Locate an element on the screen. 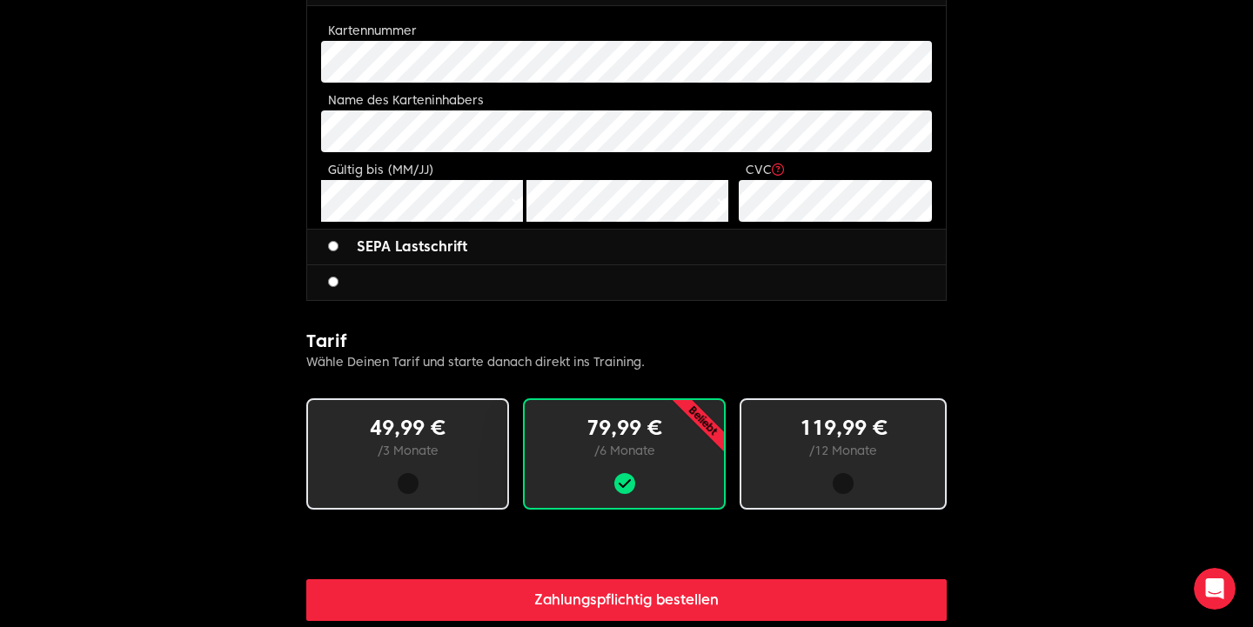  label: Kartennummer is located at coordinates (372, 30).